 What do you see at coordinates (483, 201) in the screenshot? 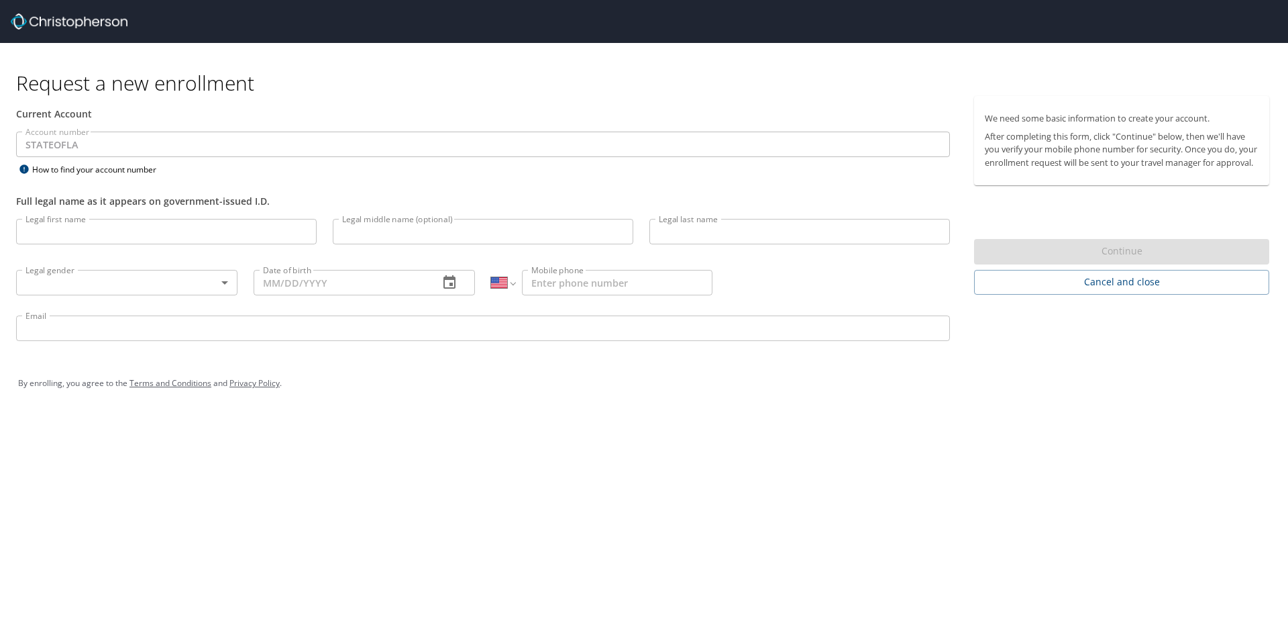
I see `div: Full legal name as it appears on government-issued I.D.` at bounding box center [483, 201].